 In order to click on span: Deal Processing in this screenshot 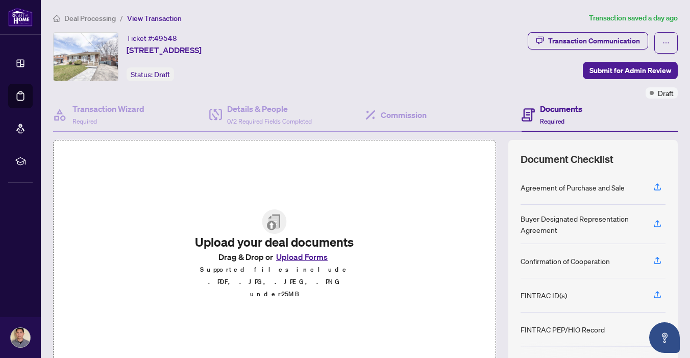, I will do `click(90, 18)`.